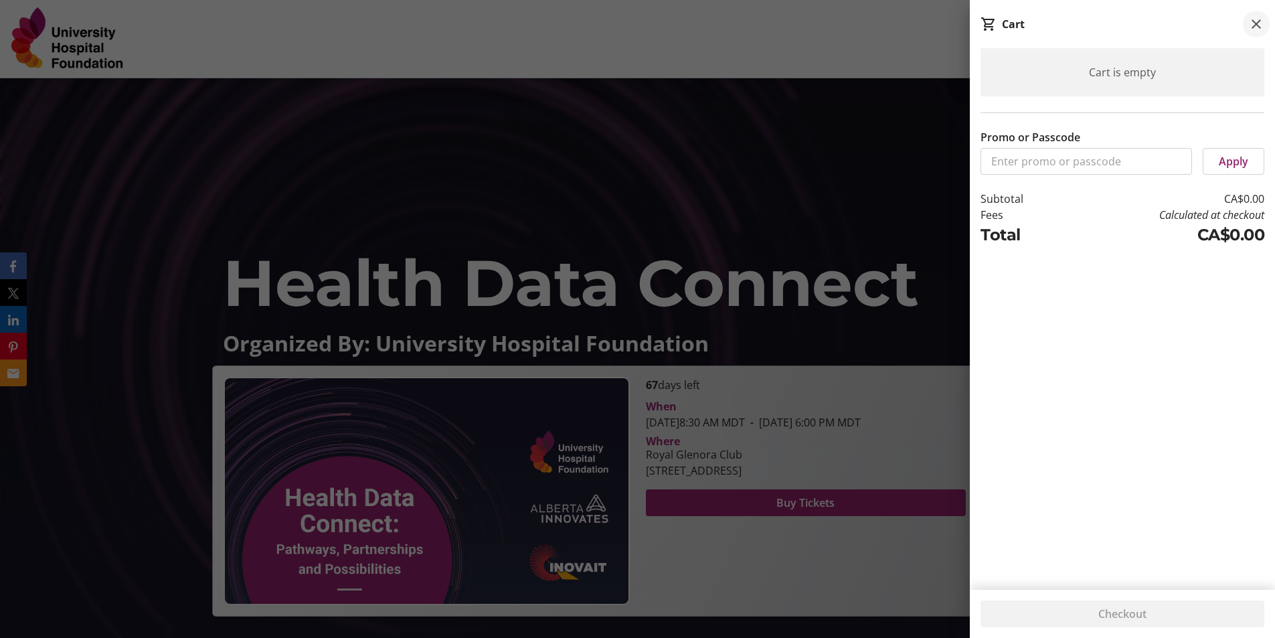 The width and height of the screenshot is (1275, 638). Describe the element at coordinates (1013, 24) in the screenshot. I see `div: Cart` at that location.